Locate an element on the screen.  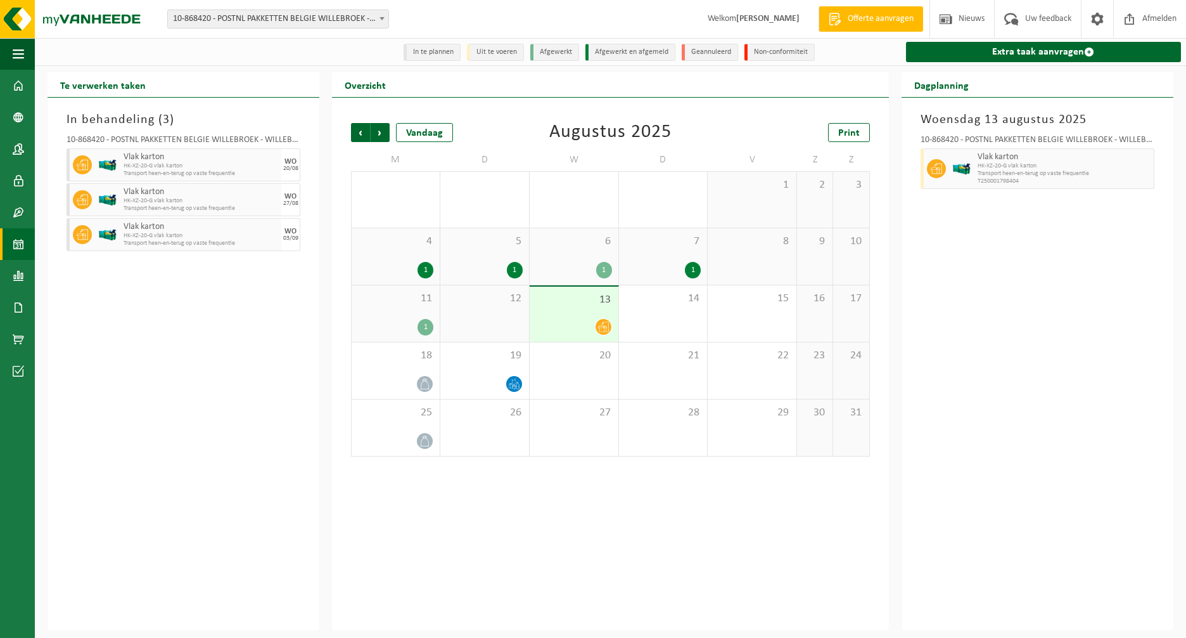
div: 03/09 is located at coordinates (291, 238).